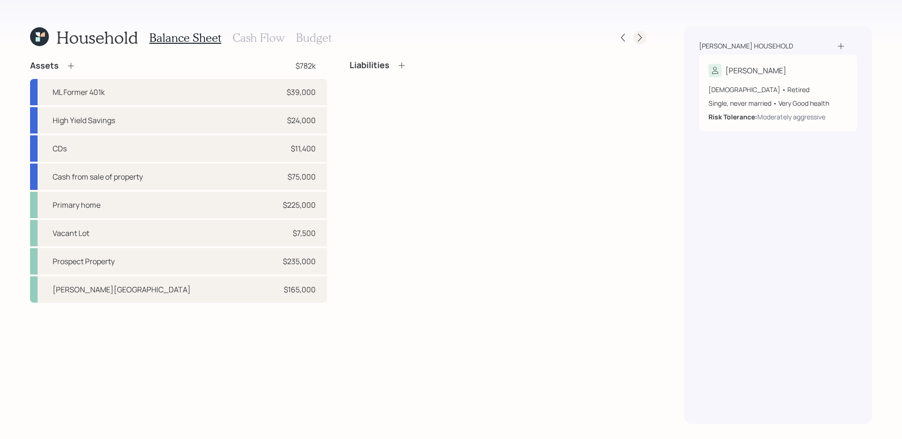  What do you see at coordinates (733, 116) in the screenshot?
I see `b: Risk Tolerance:` at bounding box center [733, 116].